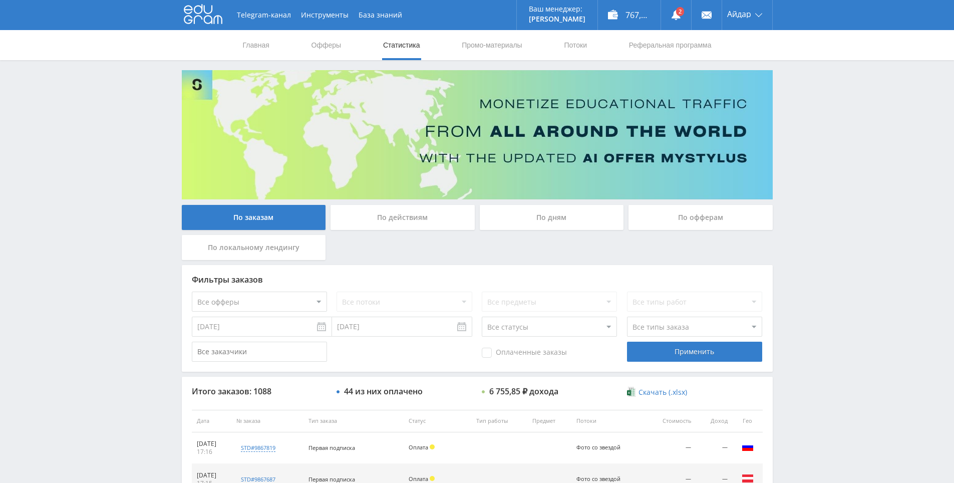 The height and width of the screenshot is (483, 954). I want to click on a: Офферы, so click(327, 45).